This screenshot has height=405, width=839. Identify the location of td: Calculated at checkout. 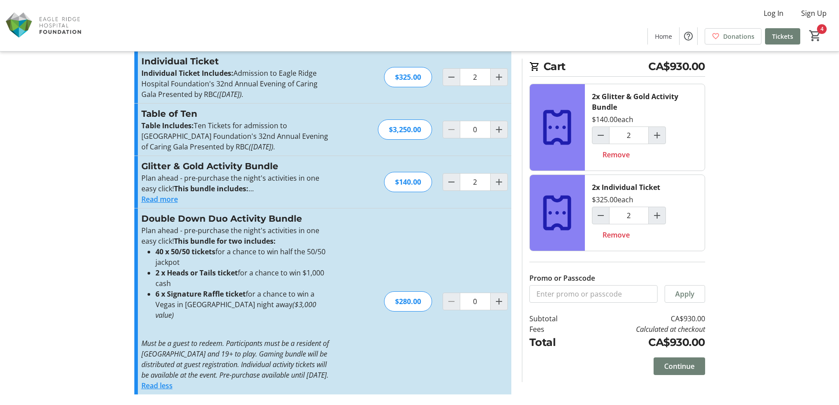
(642, 329).